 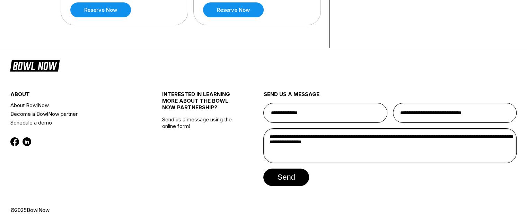 What do you see at coordinates (390, 97) in the screenshot?
I see `div: send us a message` at bounding box center [390, 97].